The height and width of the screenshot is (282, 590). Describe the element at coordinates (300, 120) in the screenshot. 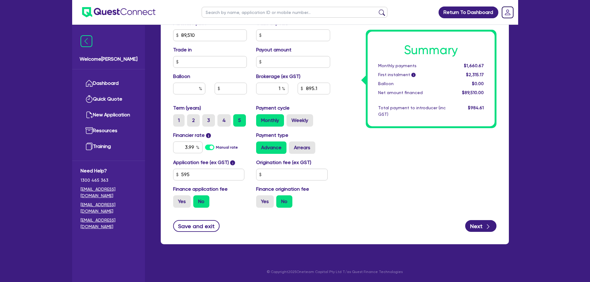

I see `label: Weekly` at that location.